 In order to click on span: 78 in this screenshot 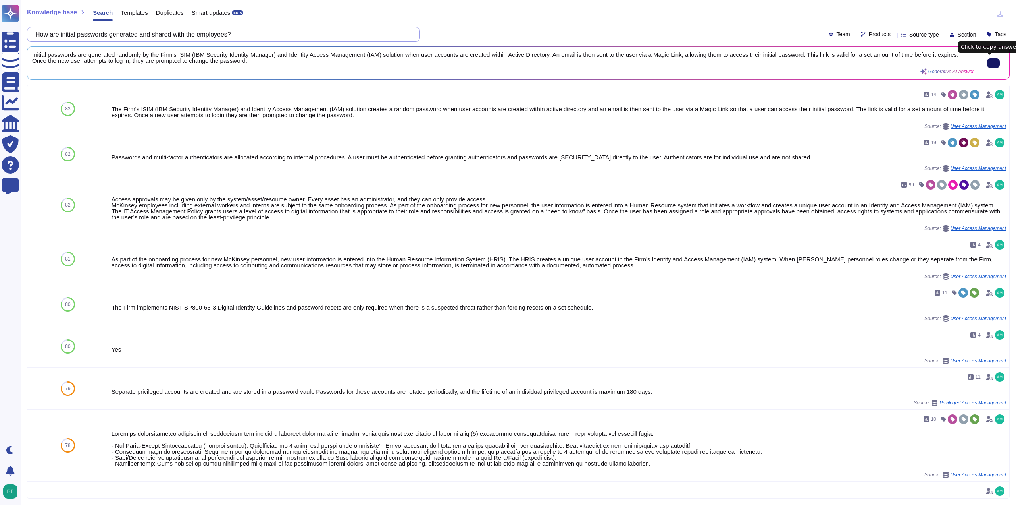, I will do `click(67, 445)`.